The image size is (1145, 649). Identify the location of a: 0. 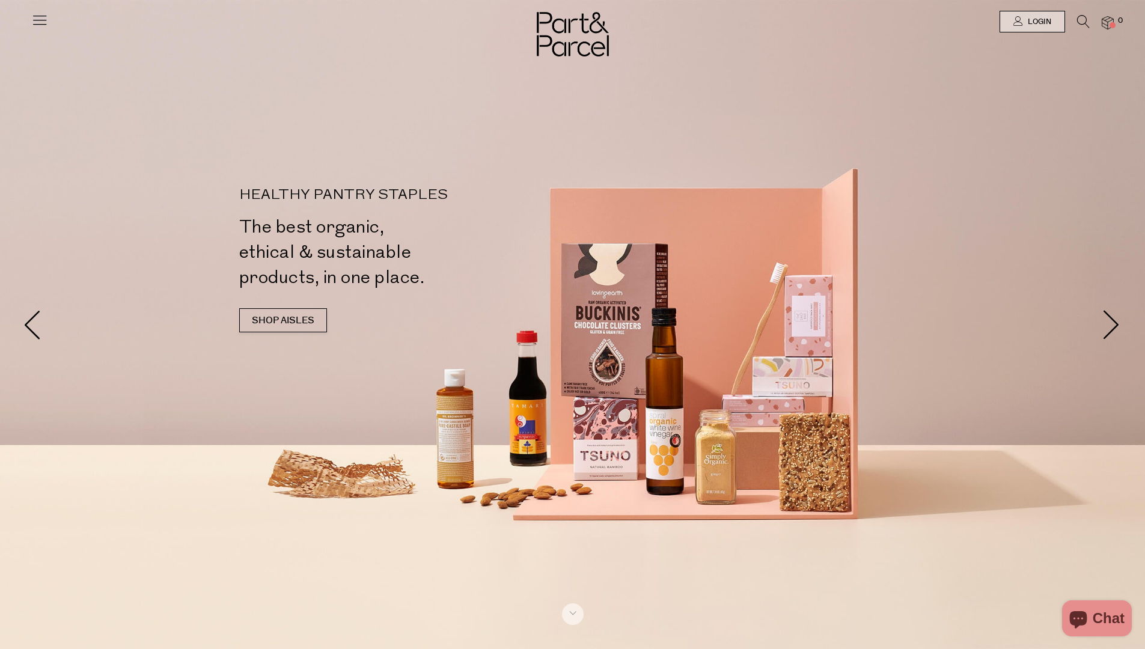
(1108, 22).